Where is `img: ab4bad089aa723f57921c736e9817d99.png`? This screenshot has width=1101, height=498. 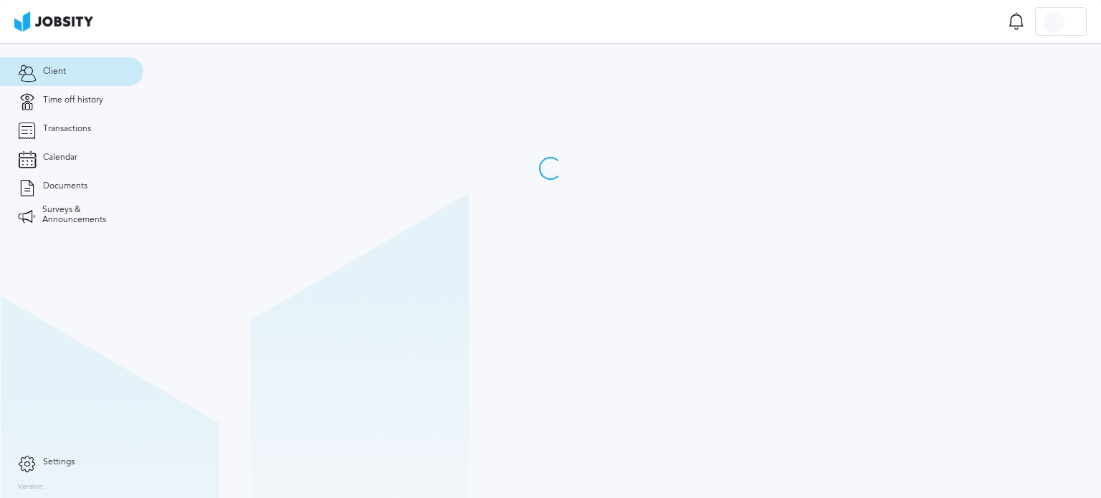 img: ab4bad089aa723f57921c736e9817d99.png is located at coordinates (54, 22).